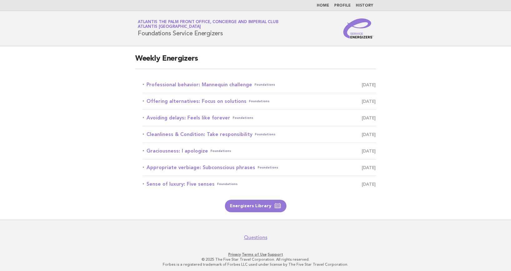  I want to click on a: Energizers Library, so click(255, 206).